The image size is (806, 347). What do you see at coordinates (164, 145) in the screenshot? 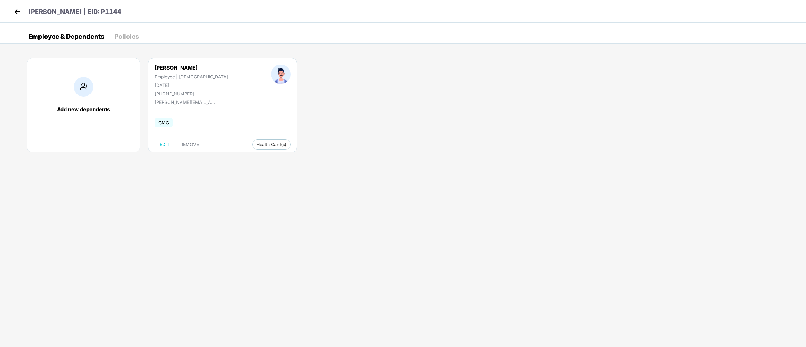
I see `button: EDIT` at bounding box center [164, 145].